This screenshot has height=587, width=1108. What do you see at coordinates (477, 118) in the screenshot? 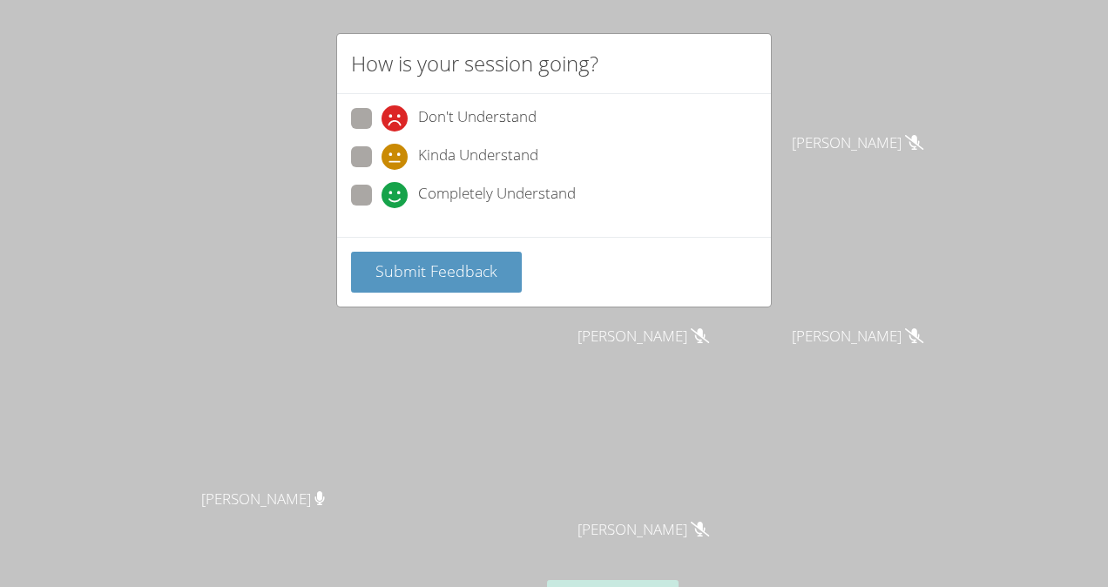
I see `span: Don't Understand` at bounding box center [477, 118].